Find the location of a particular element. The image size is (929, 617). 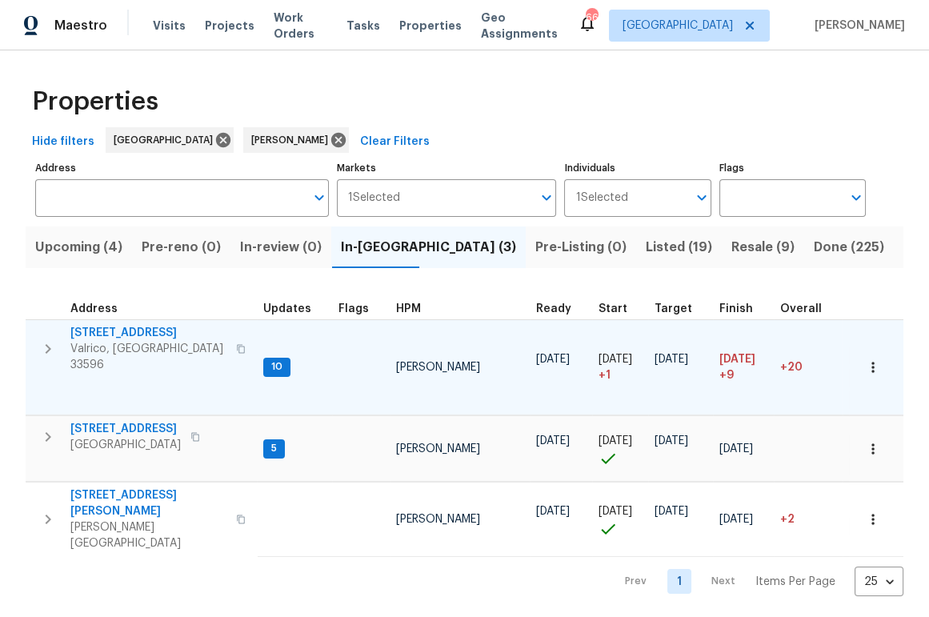

label: Markets is located at coordinates (446, 168).